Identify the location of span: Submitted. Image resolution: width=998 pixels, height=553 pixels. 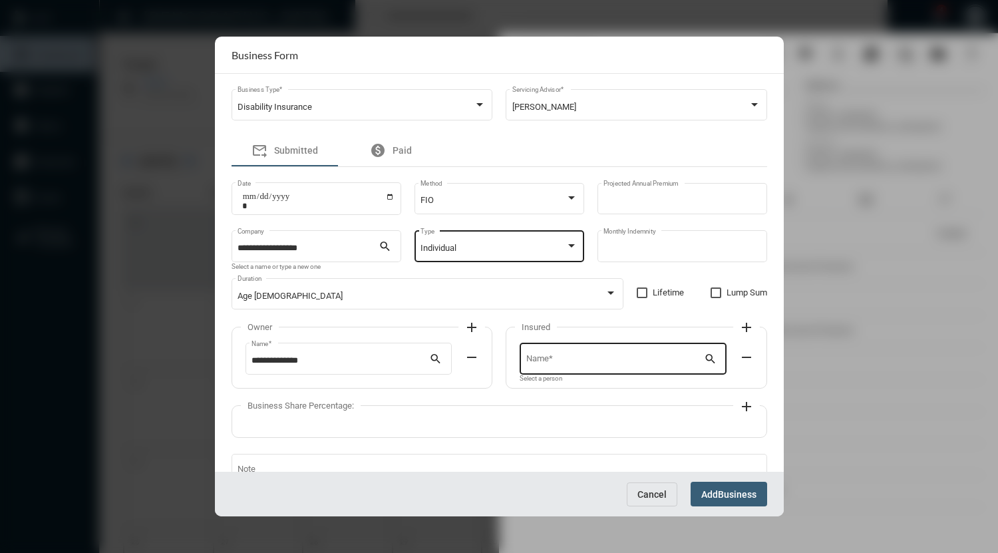
(296, 150).